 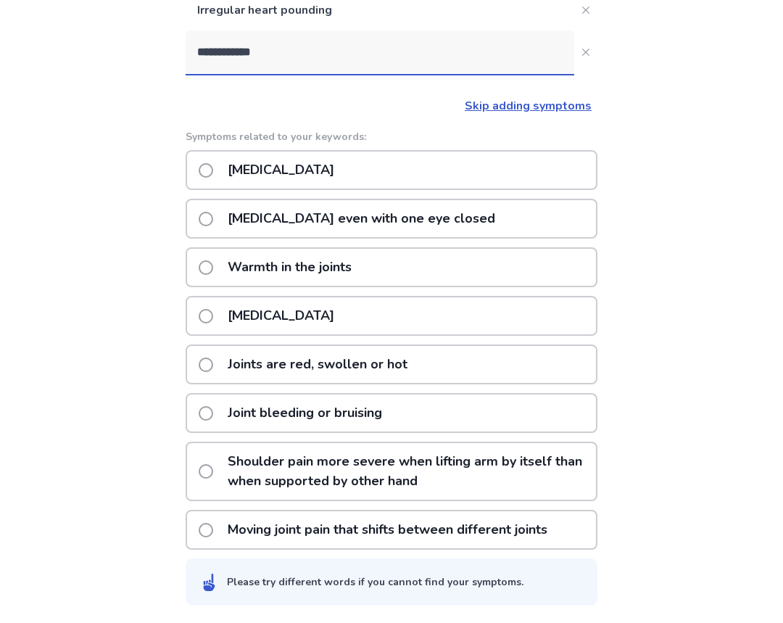 I want to click on a: Skip adding symptoms, so click(x=528, y=106).